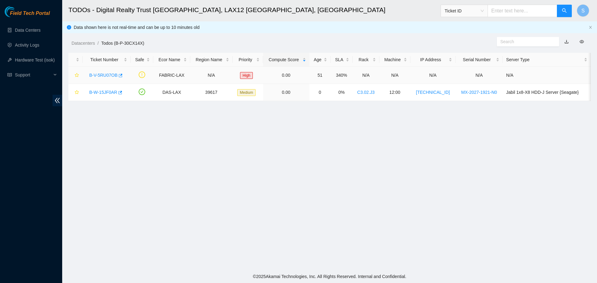  Describe the element at coordinates (582, 42) in the screenshot. I see `span: eye` at that location.